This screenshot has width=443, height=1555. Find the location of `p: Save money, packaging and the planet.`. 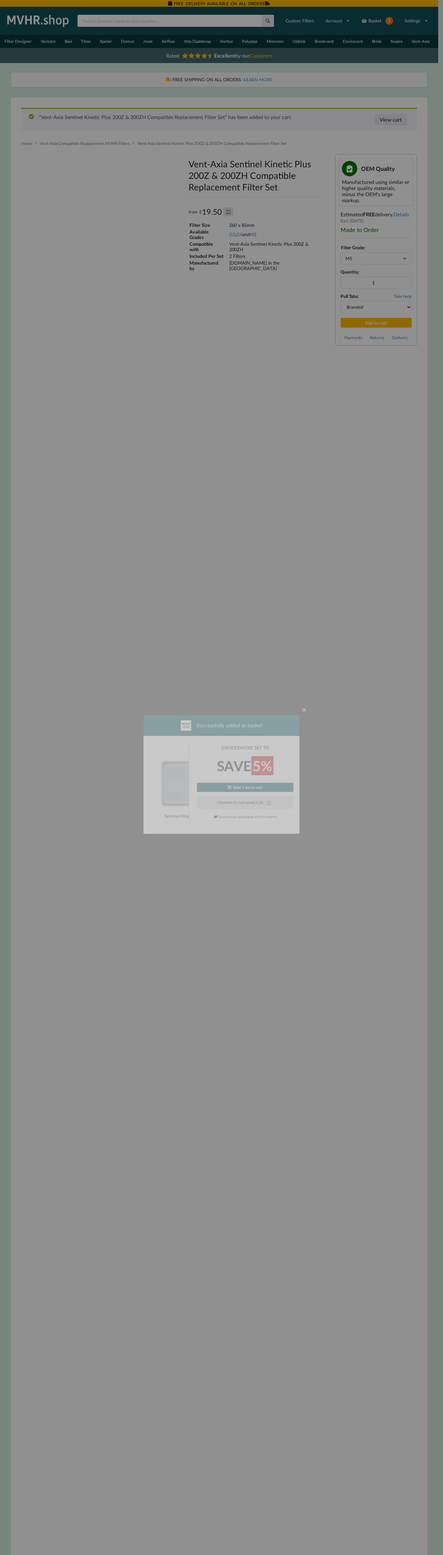

p: Save money, packaging and the planet. is located at coordinates (248, 824).